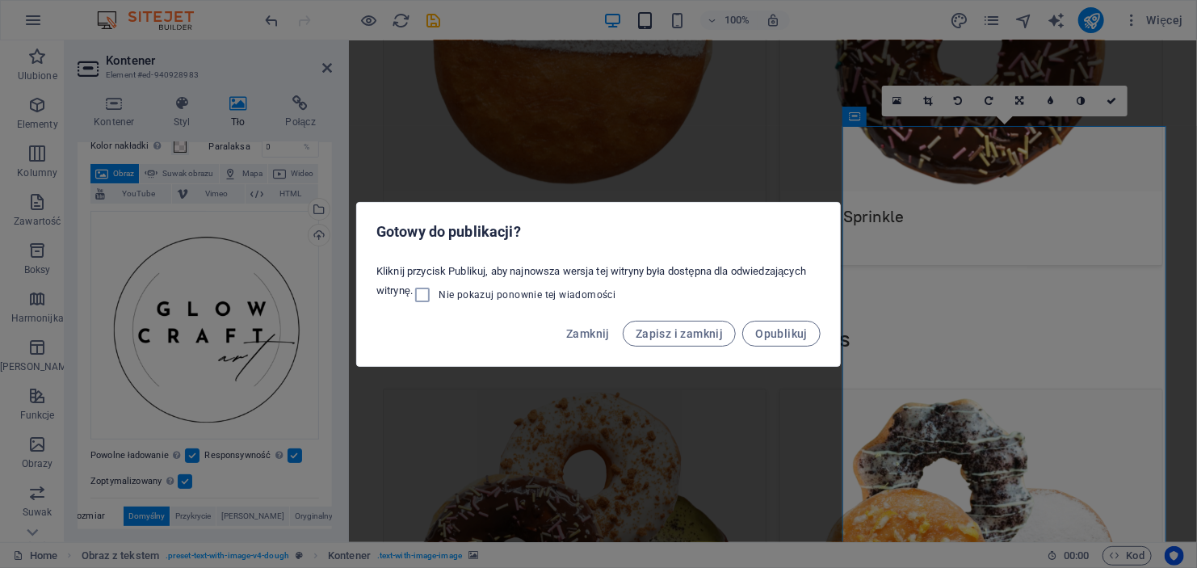 The image size is (1197, 568). I want to click on h2: Gotowy do publikacji?, so click(599, 232).